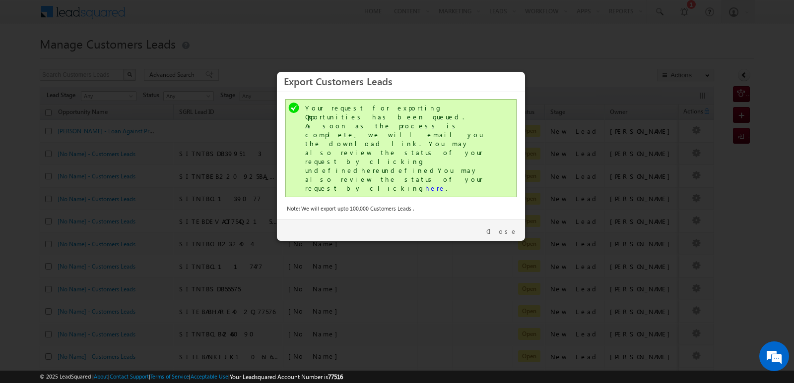 The image size is (794, 383). Describe the element at coordinates (286, 377) in the screenshot. I see `span: Your Leadsquared Account Number is` at that location.